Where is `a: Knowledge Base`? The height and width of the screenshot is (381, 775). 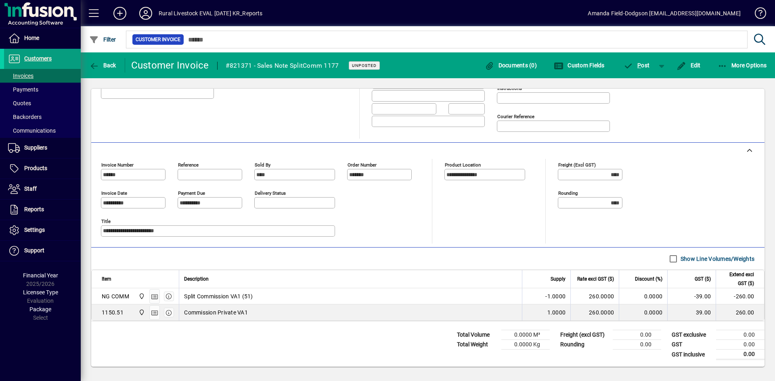 a: Knowledge Base is located at coordinates (757, 15).